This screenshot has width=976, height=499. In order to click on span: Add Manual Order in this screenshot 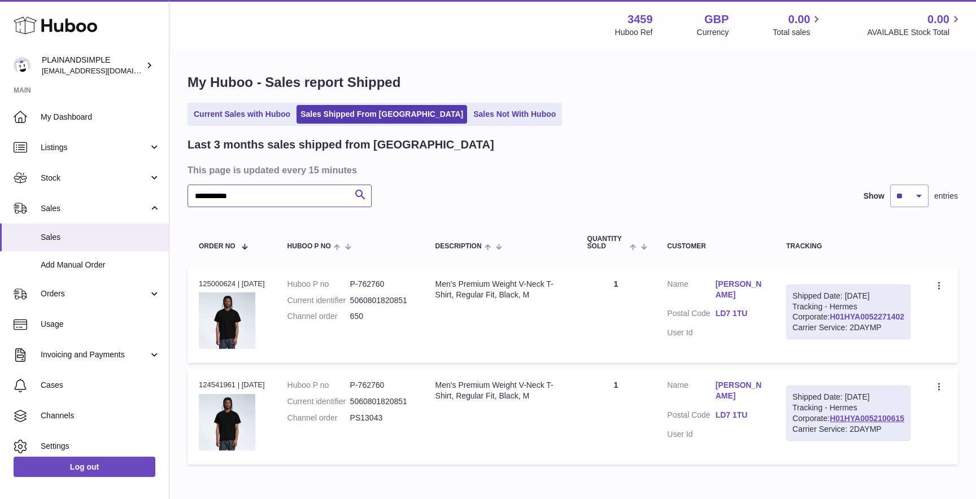, I will do `click(101, 265)`.